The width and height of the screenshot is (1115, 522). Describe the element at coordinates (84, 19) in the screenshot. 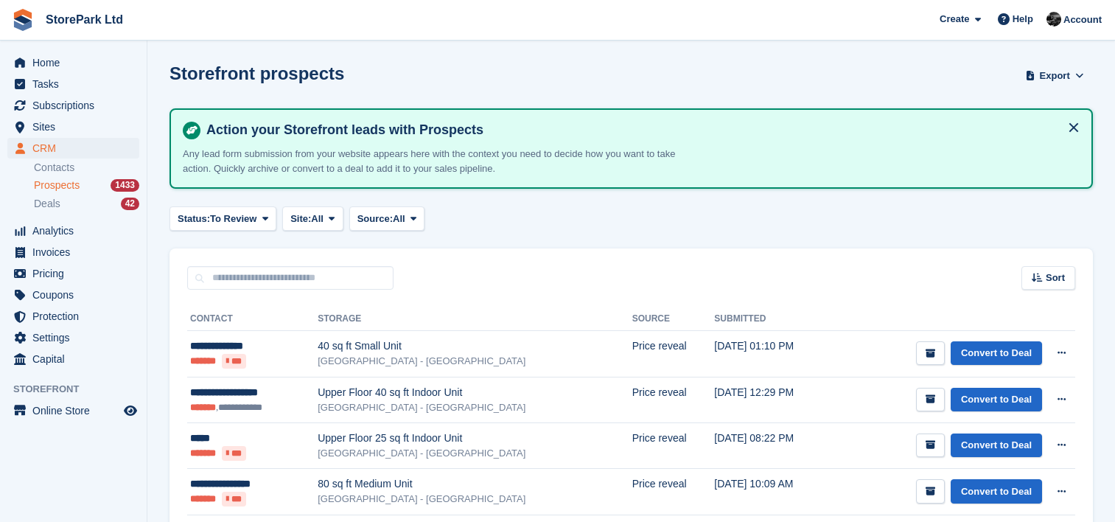

I see `a: StorePark Ltd` at that location.